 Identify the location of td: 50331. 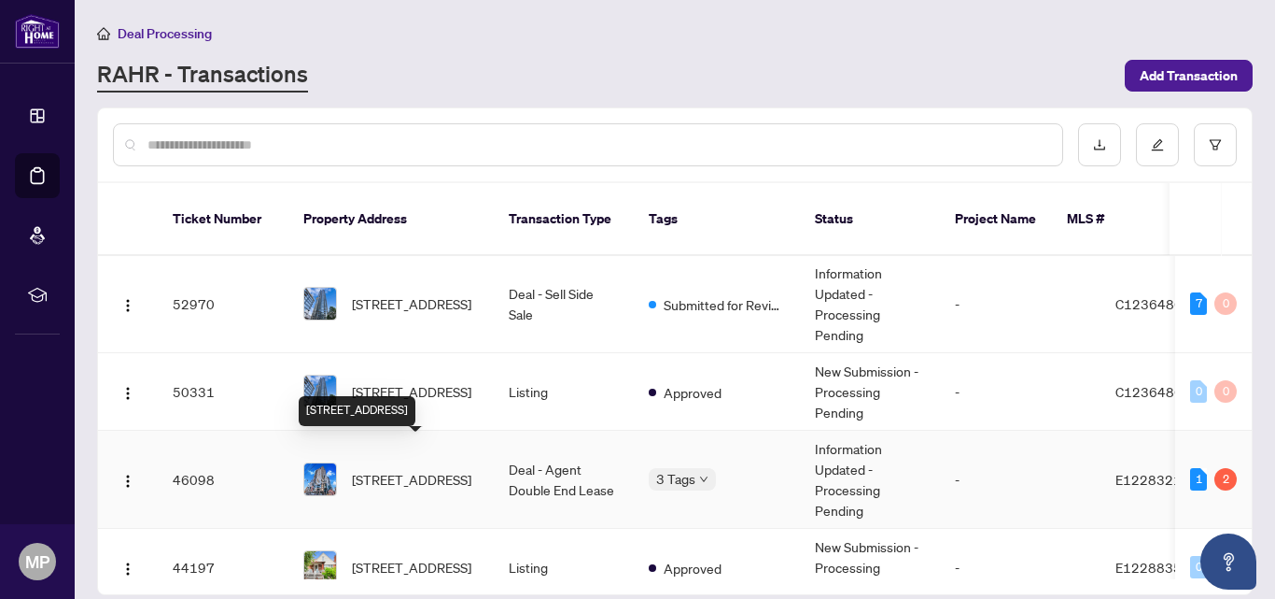
(223, 391).